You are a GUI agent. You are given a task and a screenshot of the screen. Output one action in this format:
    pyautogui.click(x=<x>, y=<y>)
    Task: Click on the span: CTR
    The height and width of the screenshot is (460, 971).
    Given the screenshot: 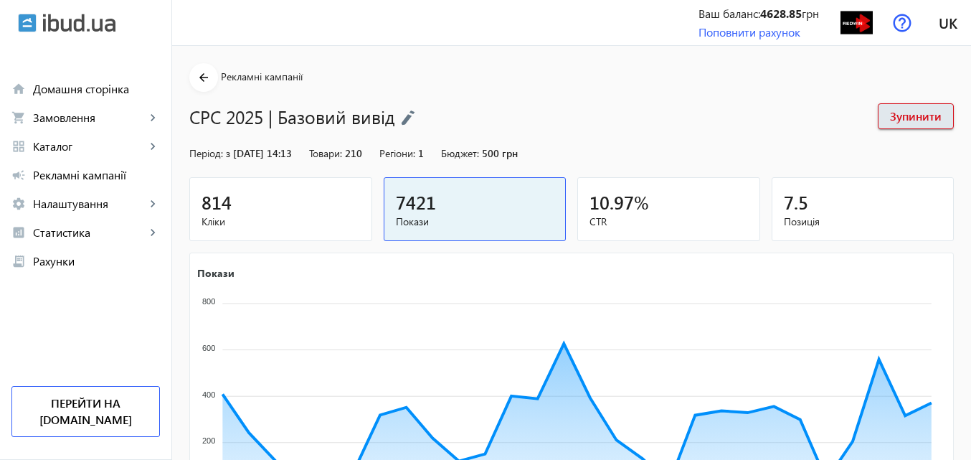 What is the action you would take?
    pyautogui.click(x=668, y=222)
    